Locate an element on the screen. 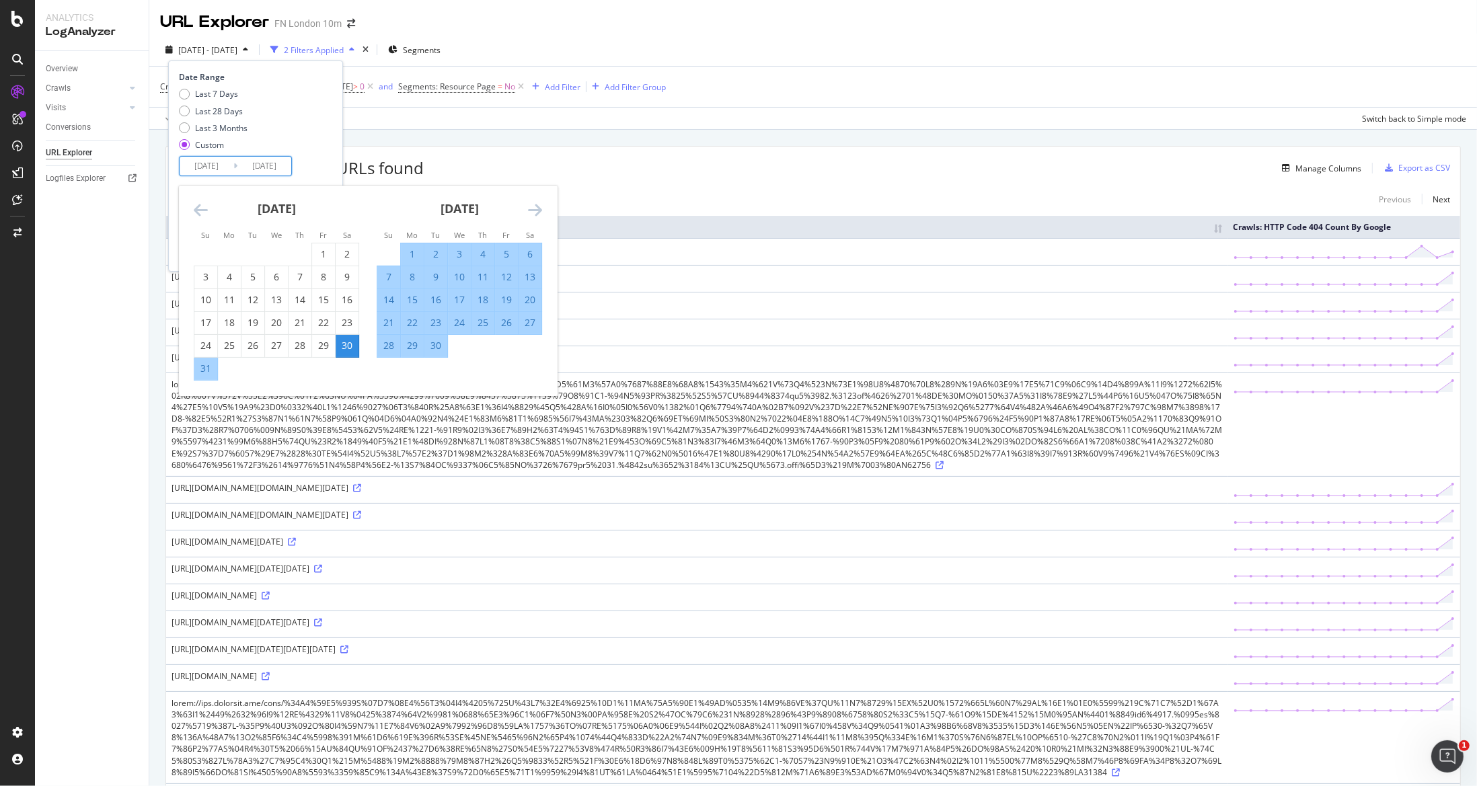  div: 14 is located at coordinates (389, 300).